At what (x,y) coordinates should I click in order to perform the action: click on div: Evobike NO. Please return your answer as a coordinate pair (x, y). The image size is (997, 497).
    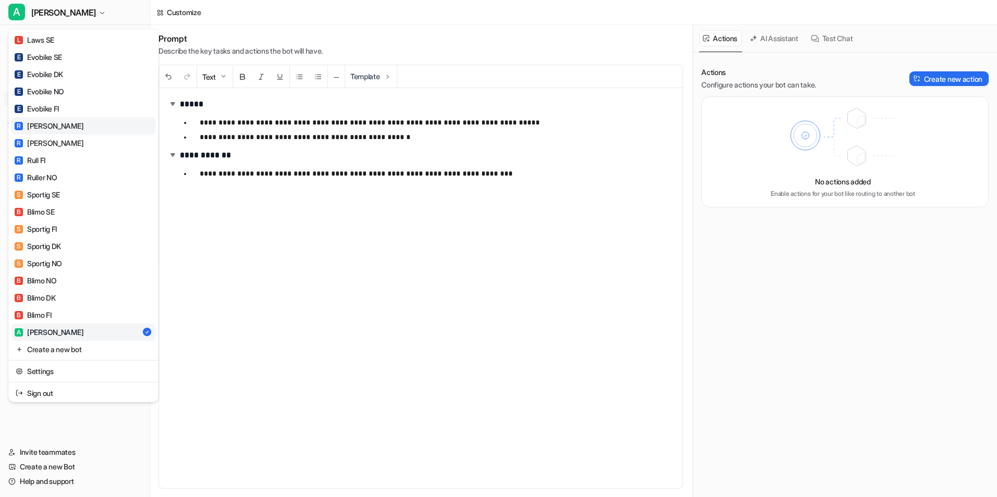
    Looking at the image, I should click on (39, 91).